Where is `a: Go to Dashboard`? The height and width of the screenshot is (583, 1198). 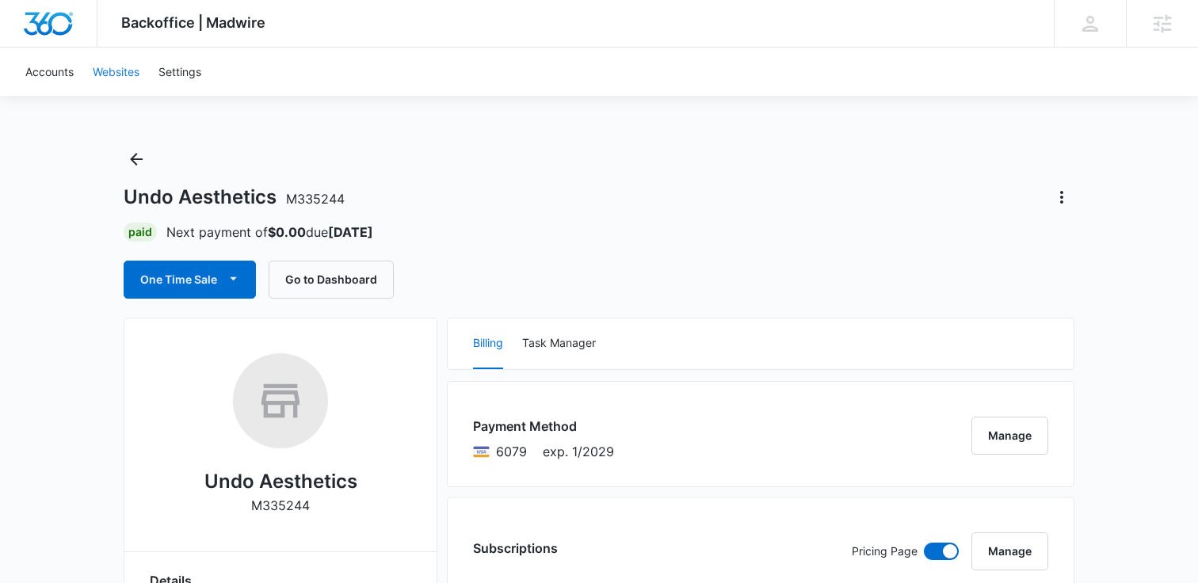
a: Go to Dashboard is located at coordinates (331, 280).